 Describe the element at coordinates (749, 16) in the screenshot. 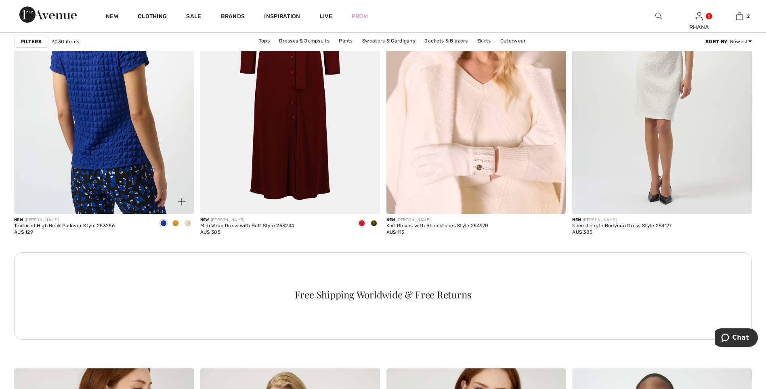

I see `span: 2` at that location.